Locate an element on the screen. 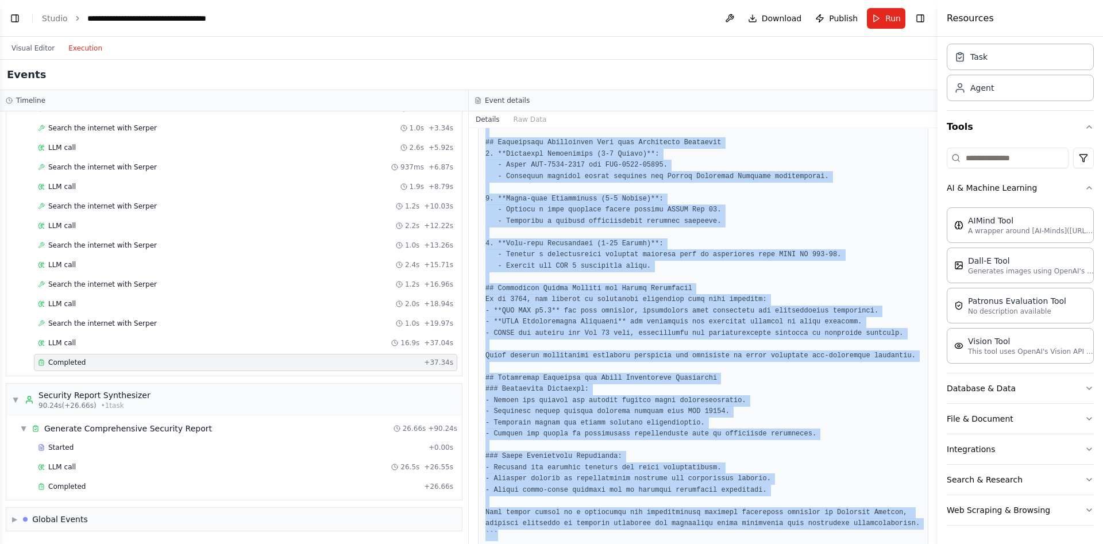  div: AIMind Tool is located at coordinates (1031, 221).